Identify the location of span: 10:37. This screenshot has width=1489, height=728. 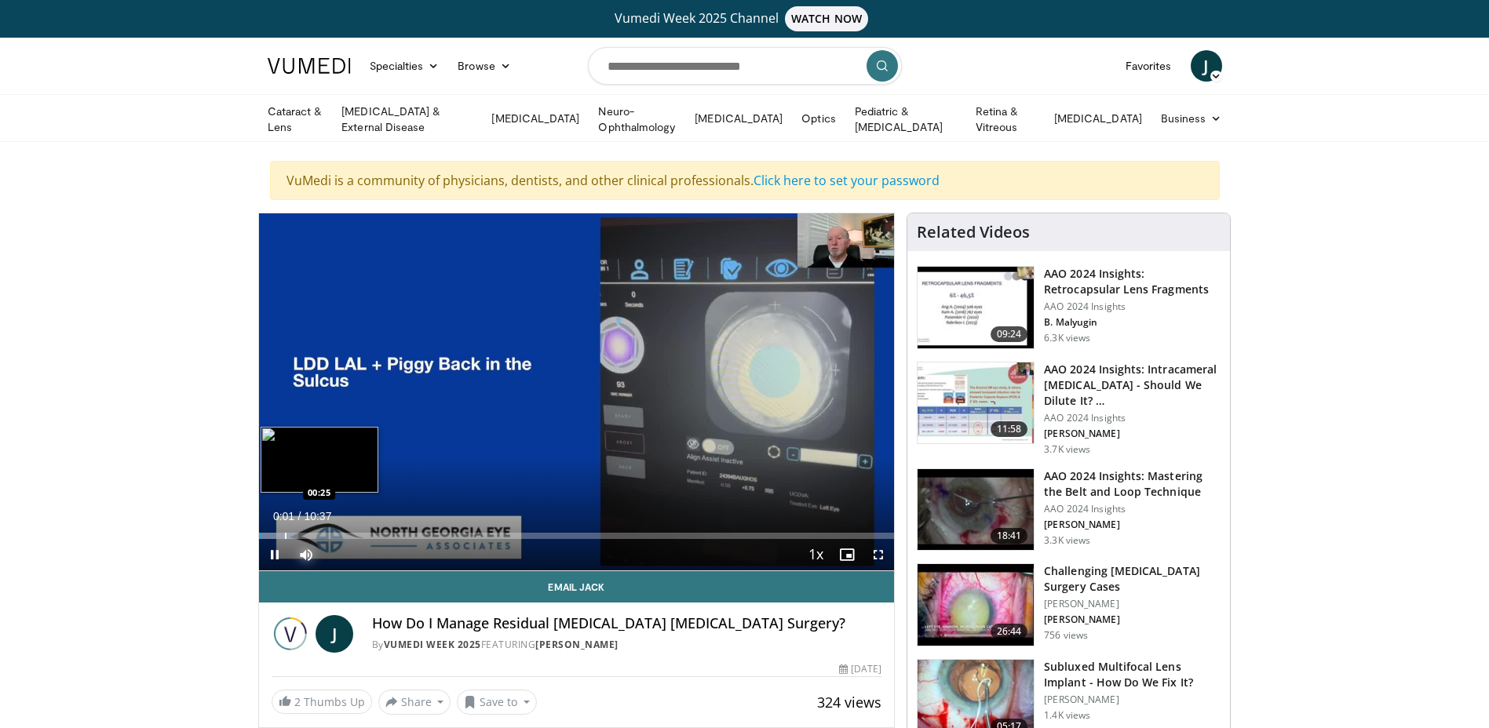
(317, 516).